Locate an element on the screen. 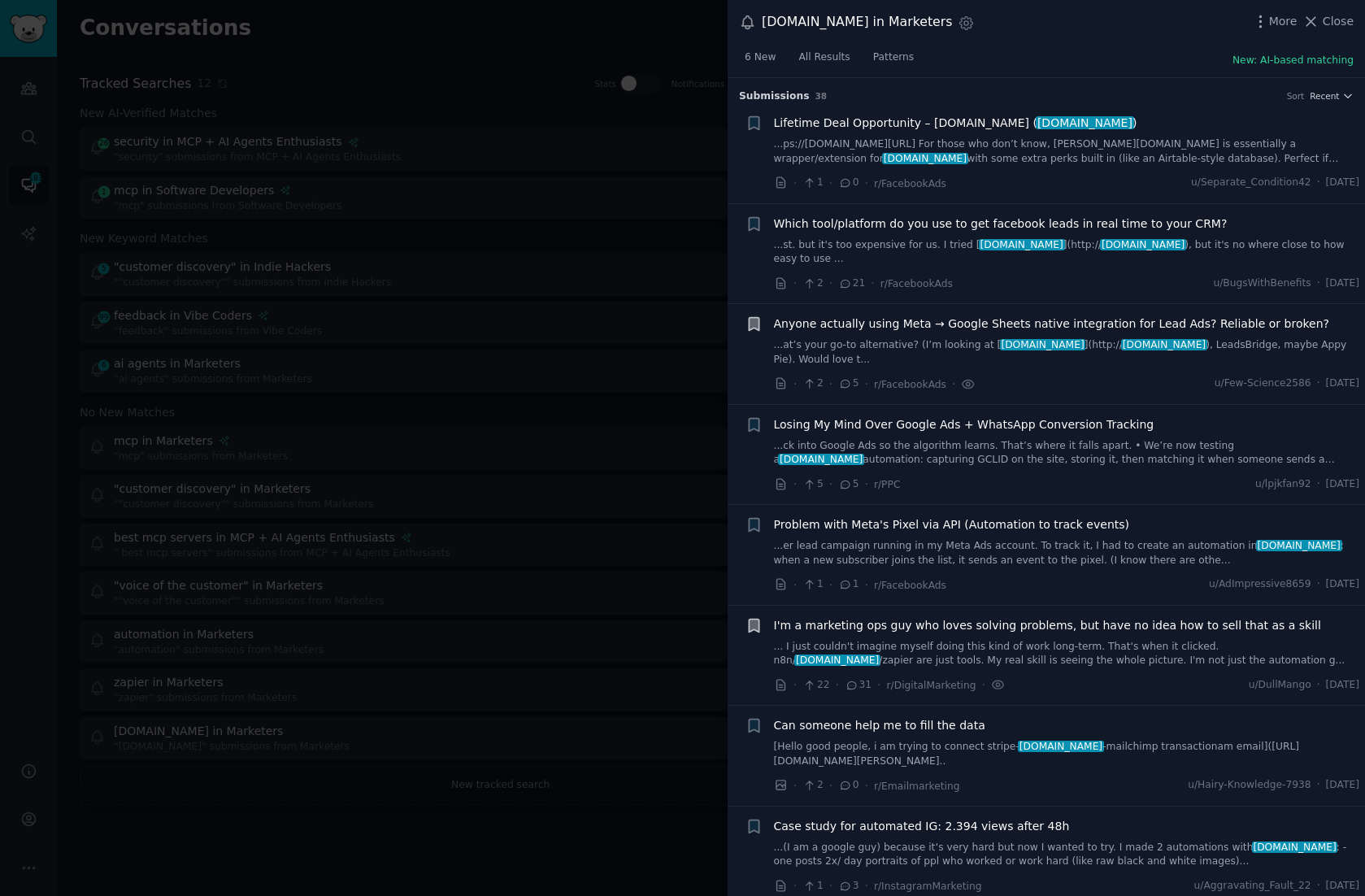 This screenshot has width=1365, height=896. span: u/BugsWithBenefits is located at coordinates (1262, 284).